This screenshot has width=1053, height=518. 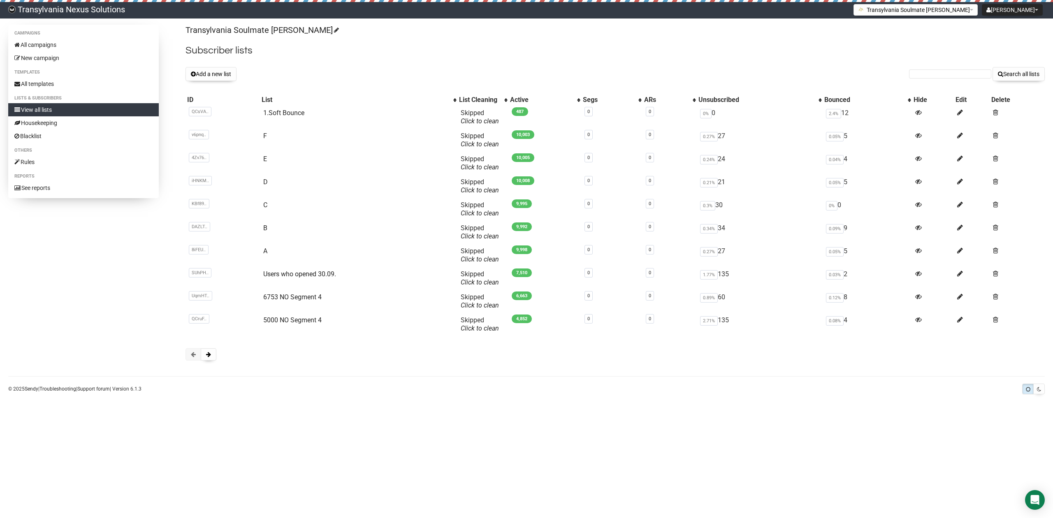 What do you see at coordinates (359, 100) in the screenshot?
I see `th: List: No sort applied, activate to apply an ascending sort` at bounding box center [359, 100].